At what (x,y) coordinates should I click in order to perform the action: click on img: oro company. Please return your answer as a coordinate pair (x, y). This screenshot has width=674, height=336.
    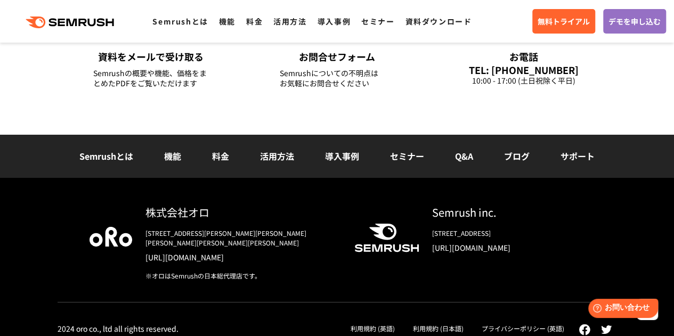
    Looking at the image, I should click on (111, 236).